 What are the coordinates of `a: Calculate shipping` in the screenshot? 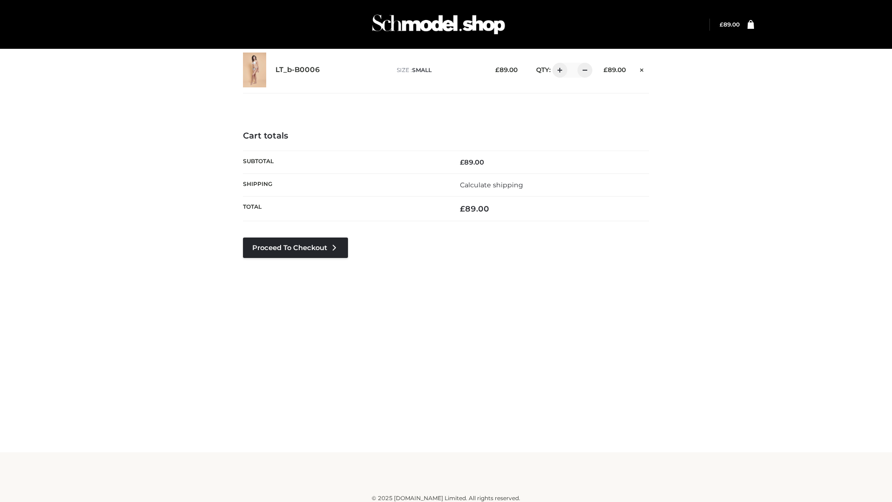 It's located at (492, 185).